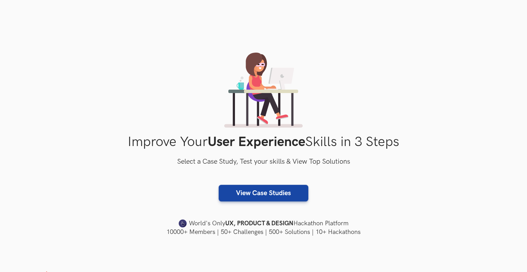  Describe the element at coordinates (259, 224) in the screenshot. I see `strong: UX, PRODUCT & DESIGN` at that location.